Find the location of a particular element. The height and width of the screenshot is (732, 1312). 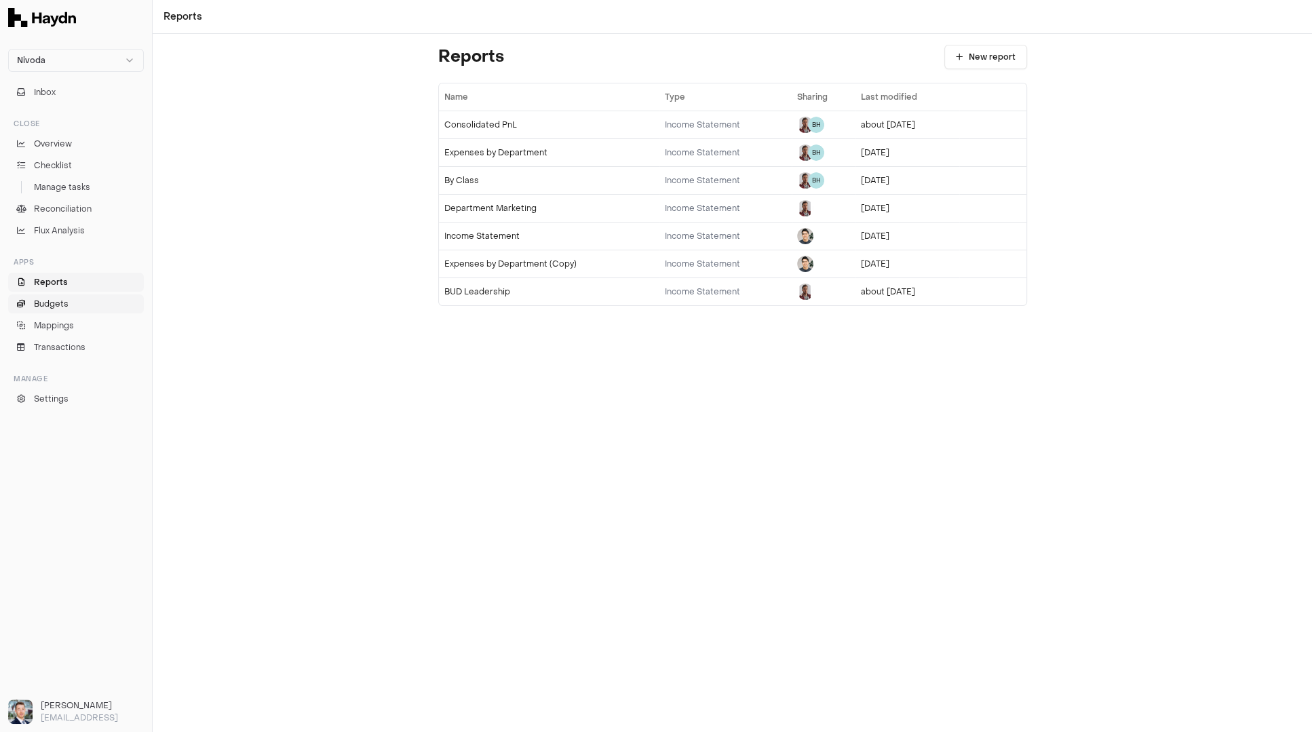

a: Reconciliation is located at coordinates (76, 209).